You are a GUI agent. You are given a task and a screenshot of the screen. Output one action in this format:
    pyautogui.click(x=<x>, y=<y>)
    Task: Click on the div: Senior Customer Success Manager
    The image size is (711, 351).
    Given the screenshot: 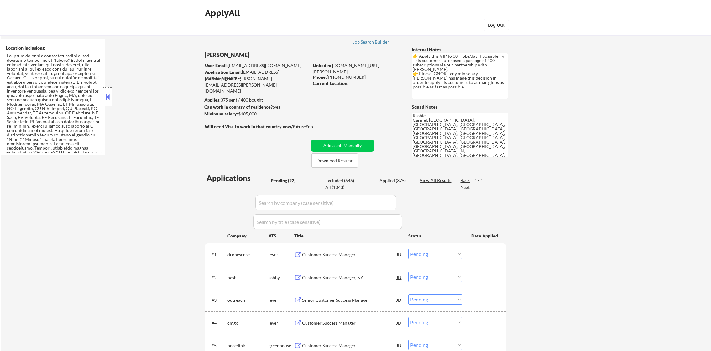 What is the action you would take?
    pyautogui.click(x=349, y=300)
    